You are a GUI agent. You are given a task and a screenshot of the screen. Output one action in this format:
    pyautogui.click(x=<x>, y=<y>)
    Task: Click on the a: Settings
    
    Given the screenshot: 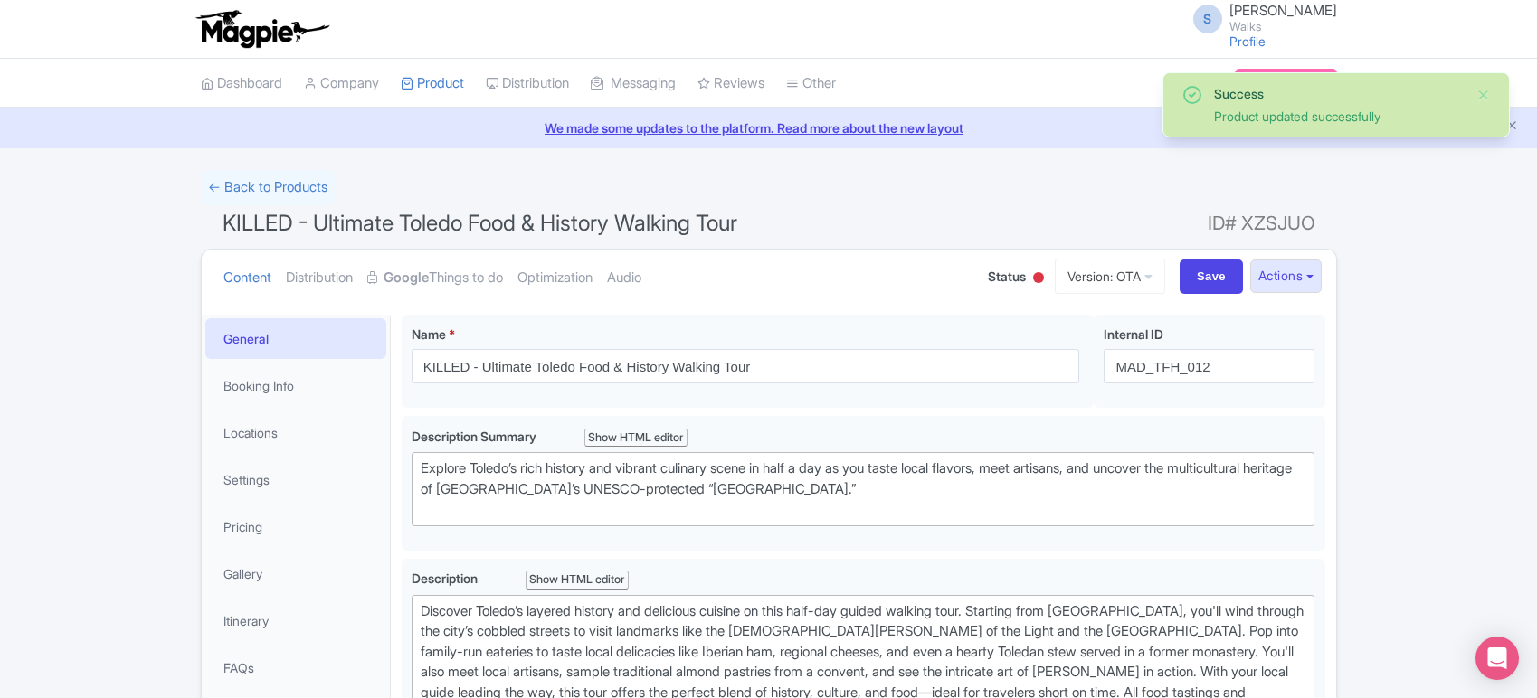 What is the action you would take?
    pyautogui.click(x=296, y=479)
    